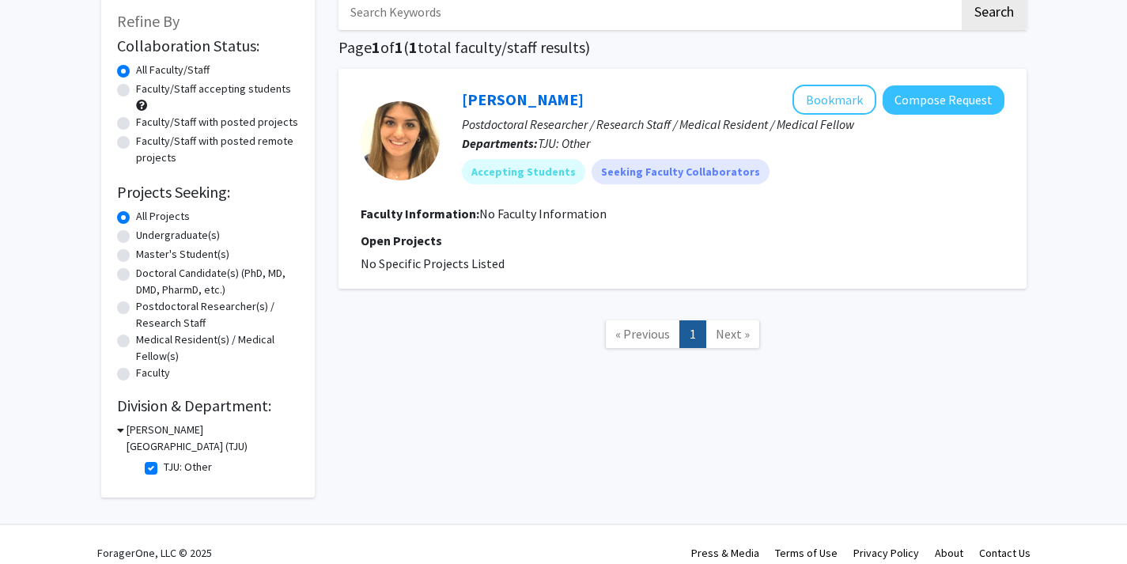  Describe the element at coordinates (642, 334) in the screenshot. I see `span: « Previous` at that location.